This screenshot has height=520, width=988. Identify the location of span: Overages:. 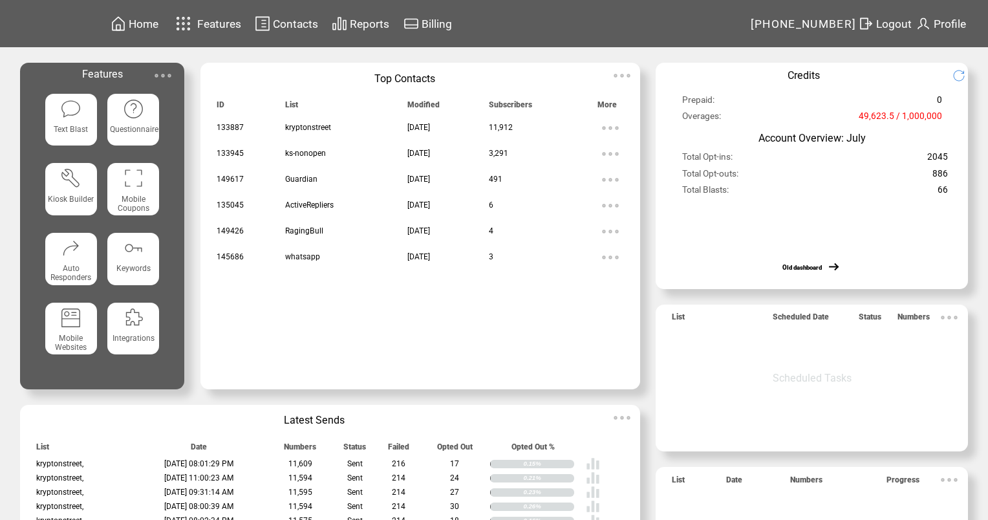
(701, 118).